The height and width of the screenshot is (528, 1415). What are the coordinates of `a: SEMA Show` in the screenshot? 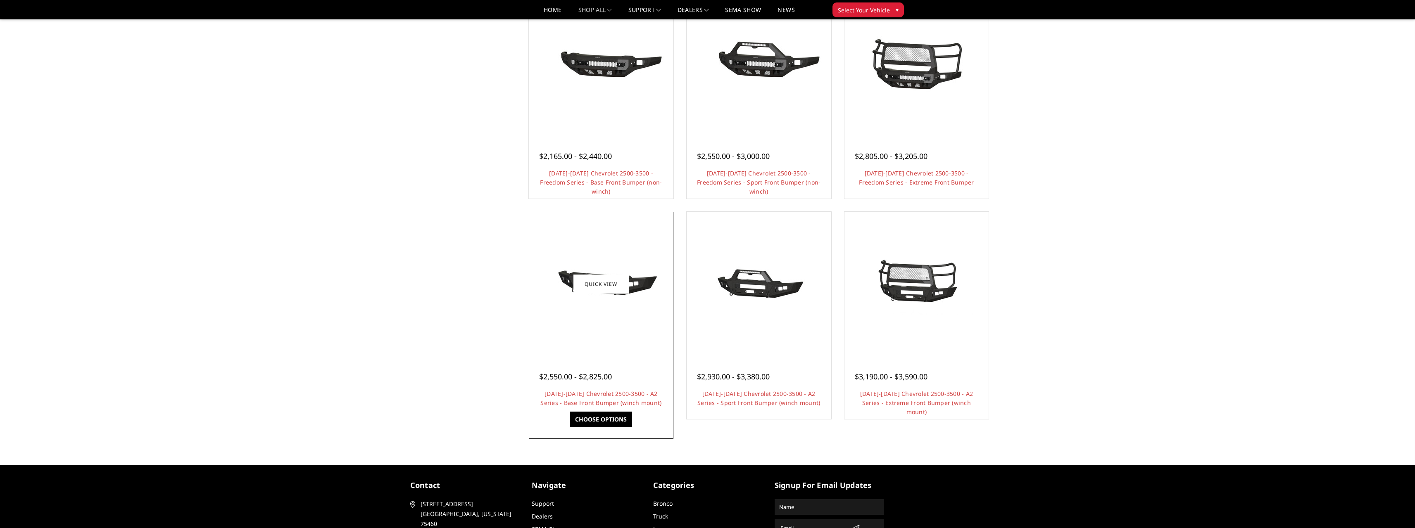 It's located at (743, 13).